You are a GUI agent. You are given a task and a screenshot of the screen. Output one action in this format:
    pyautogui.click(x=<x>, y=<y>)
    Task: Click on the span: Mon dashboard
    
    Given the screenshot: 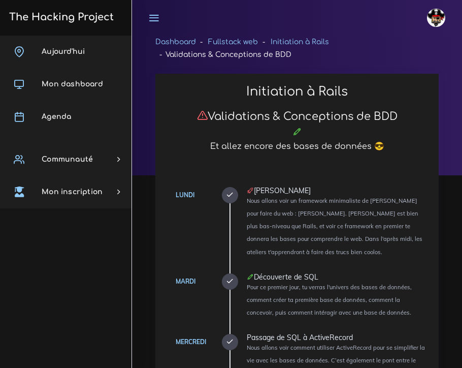 What is the action you would take?
    pyautogui.click(x=72, y=84)
    